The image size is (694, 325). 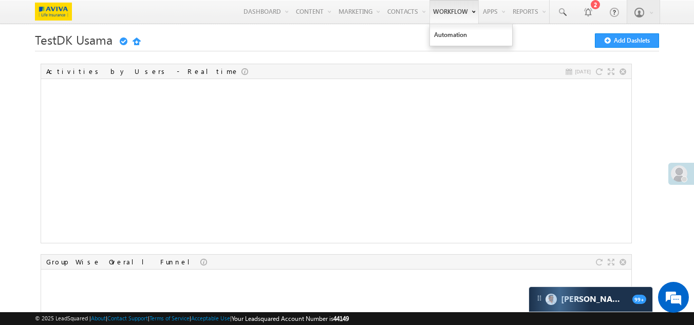 What do you see at coordinates (211, 318) in the screenshot?
I see `a: Acceptable Use` at bounding box center [211, 318].